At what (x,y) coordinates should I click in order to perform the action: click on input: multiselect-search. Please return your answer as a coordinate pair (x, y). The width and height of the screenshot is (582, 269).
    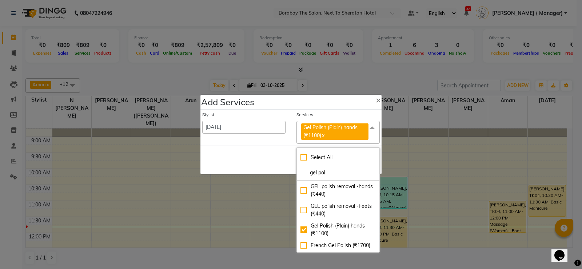
    Looking at the image, I should click on (338, 172).